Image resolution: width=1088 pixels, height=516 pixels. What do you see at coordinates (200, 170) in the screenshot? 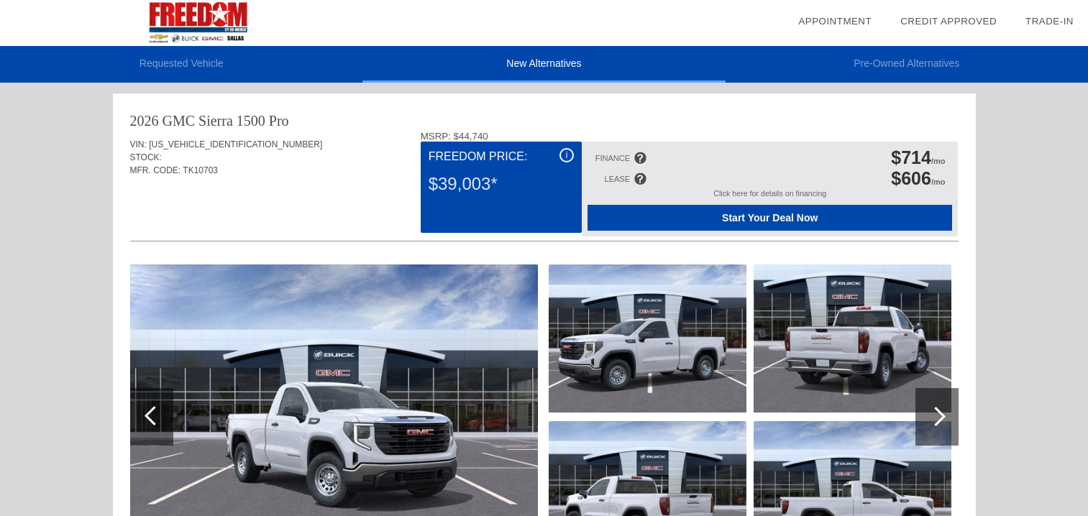
I see `span: TK10703` at bounding box center [200, 170].